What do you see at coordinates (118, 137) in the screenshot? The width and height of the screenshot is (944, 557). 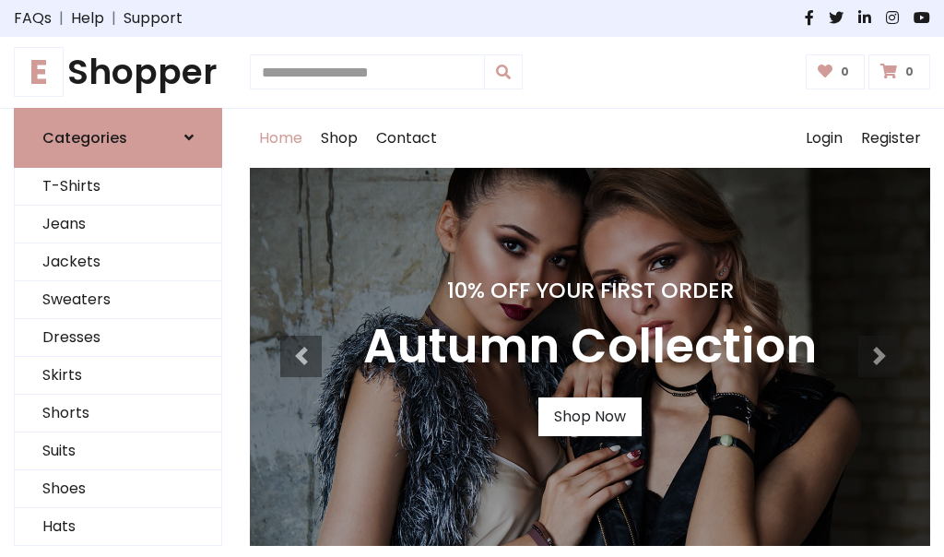 I see `a: Categories` at bounding box center [118, 137].